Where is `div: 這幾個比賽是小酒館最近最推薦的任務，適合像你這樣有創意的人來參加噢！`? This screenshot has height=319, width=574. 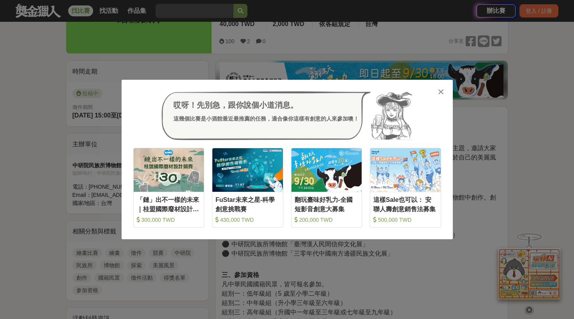 div: 這幾個比賽是小酒館最近最推薦的任務，適合像你這樣有創意的人來參加噢！ is located at coordinates (266, 119).